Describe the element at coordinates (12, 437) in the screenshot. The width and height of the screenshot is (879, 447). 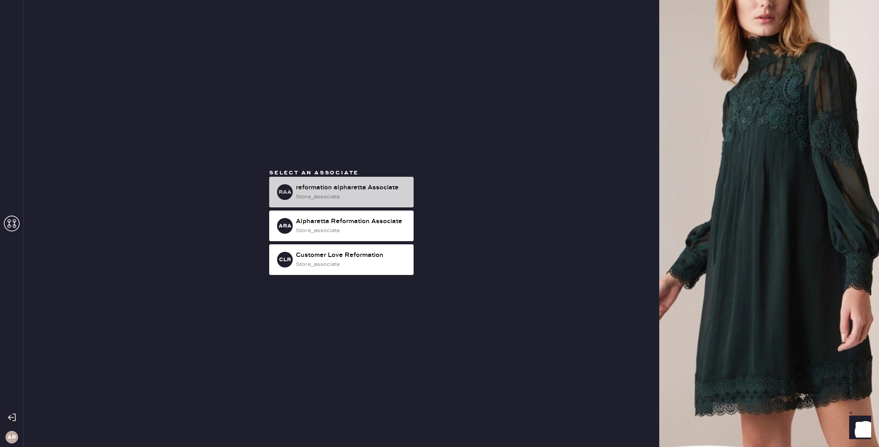
I see `h3: AR` at that location.